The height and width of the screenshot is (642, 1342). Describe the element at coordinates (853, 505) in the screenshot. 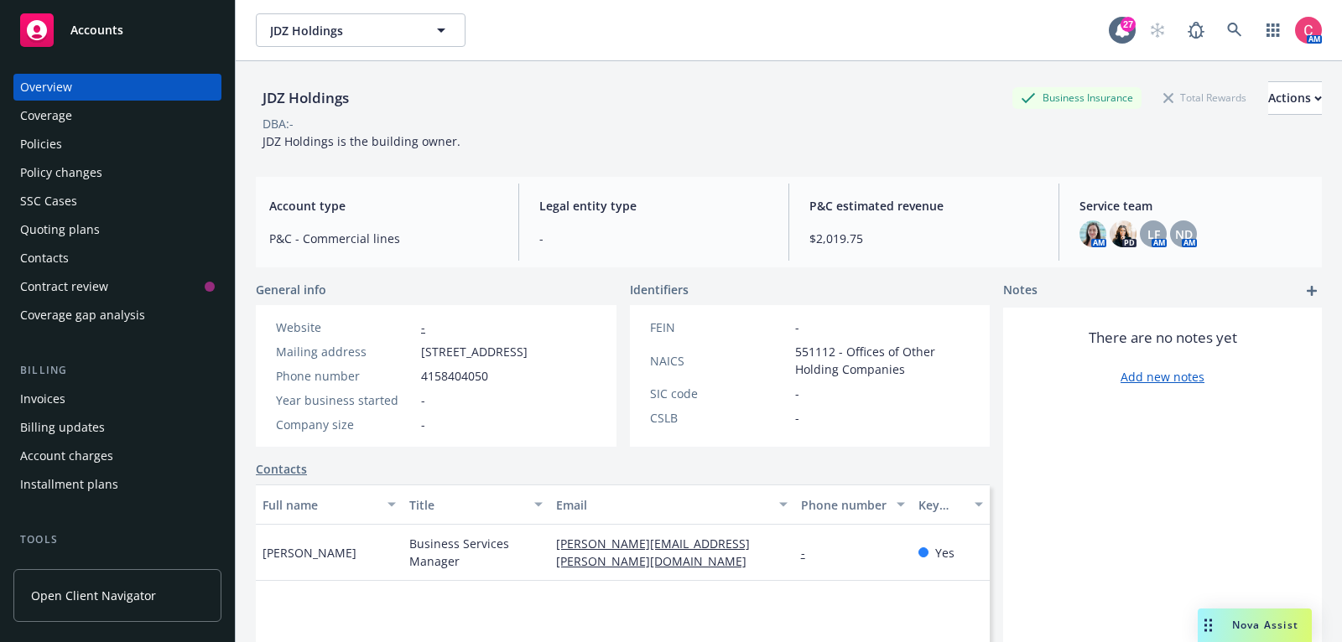

I see `button: Phone number` at that location.